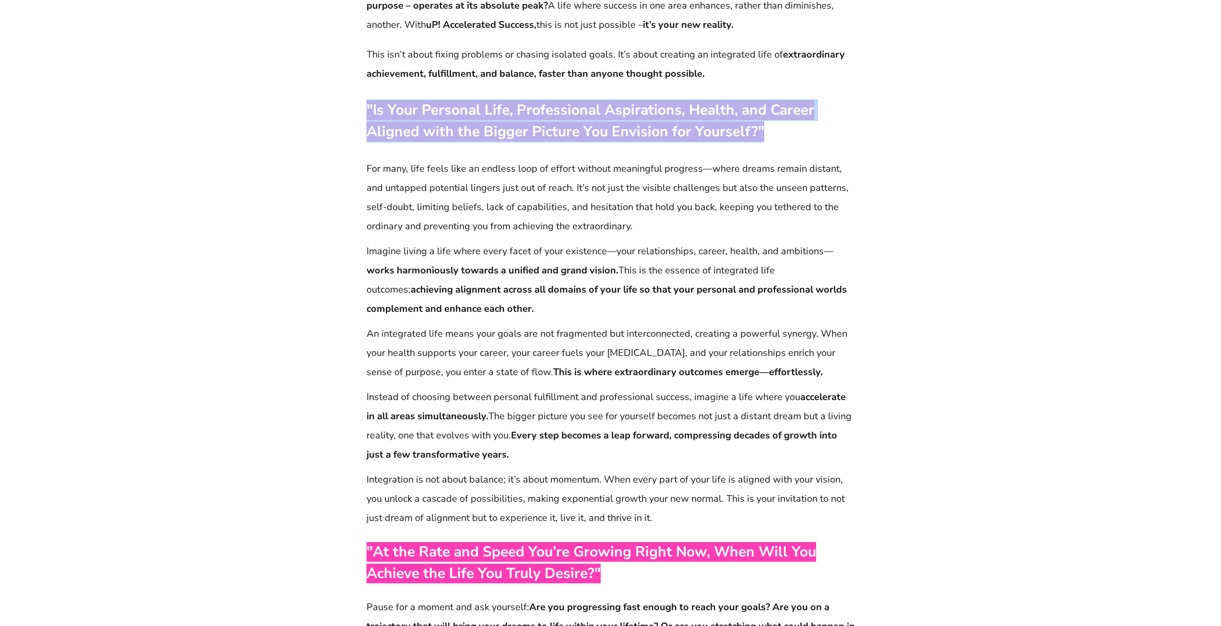 This screenshot has width=1221, height=626. Describe the element at coordinates (602, 445) in the screenshot. I see `strong: Every step becomes a leap forward, compressing decades of growth into just a few transformative y...` at that location.